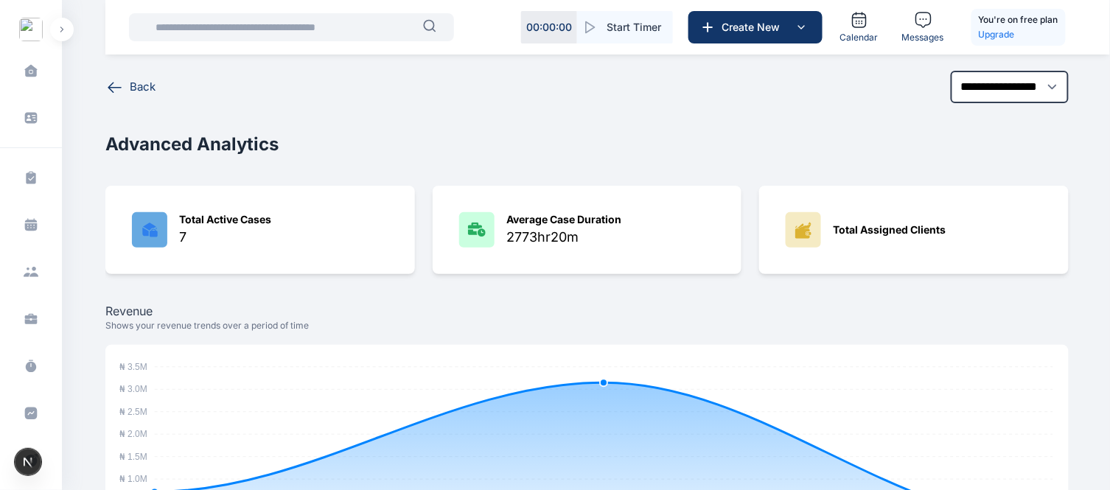 The height and width of the screenshot is (490, 1110). What do you see at coordinates (133, 367) in the screenshot?
I see `tspan: ₦ 3.5M` at bounding box center [133, 367].